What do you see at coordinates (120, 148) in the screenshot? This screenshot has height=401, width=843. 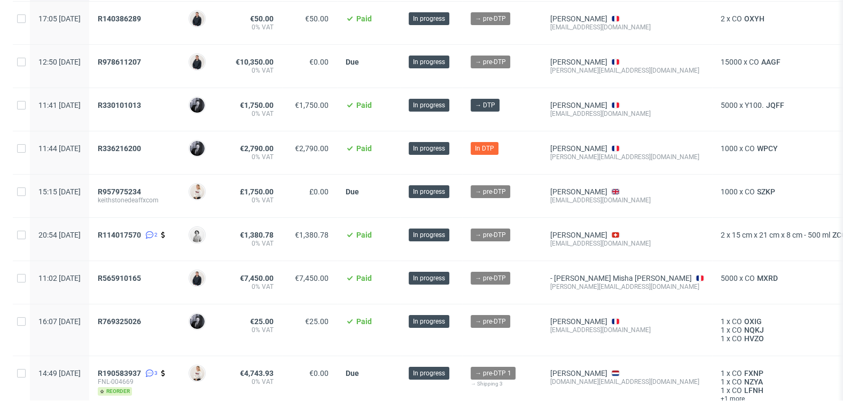 I see `a: R336216200` at bounding box center [120, 148].